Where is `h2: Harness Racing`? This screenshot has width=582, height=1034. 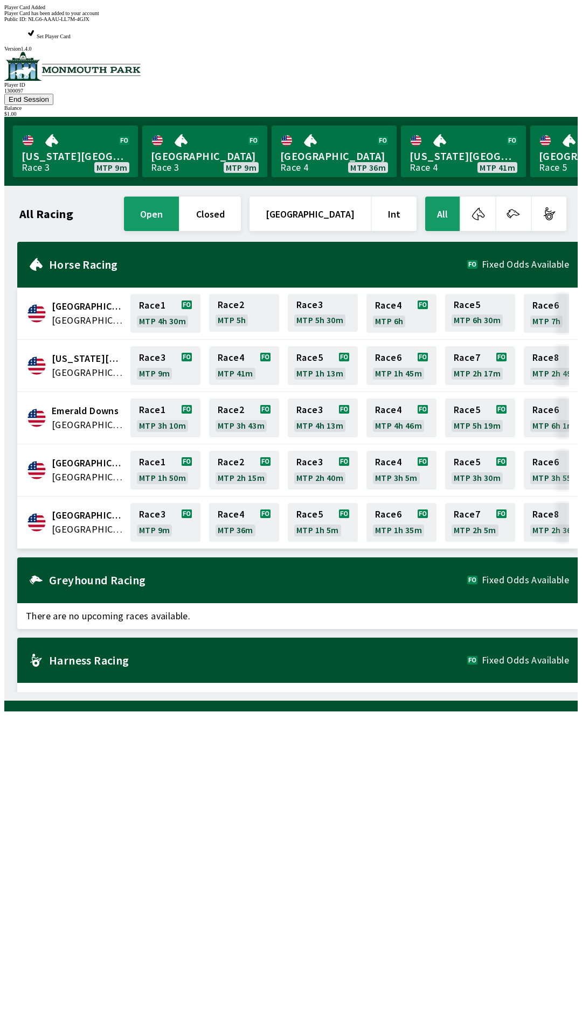 h2: Harness Racing is located at coordinates (258, 660).